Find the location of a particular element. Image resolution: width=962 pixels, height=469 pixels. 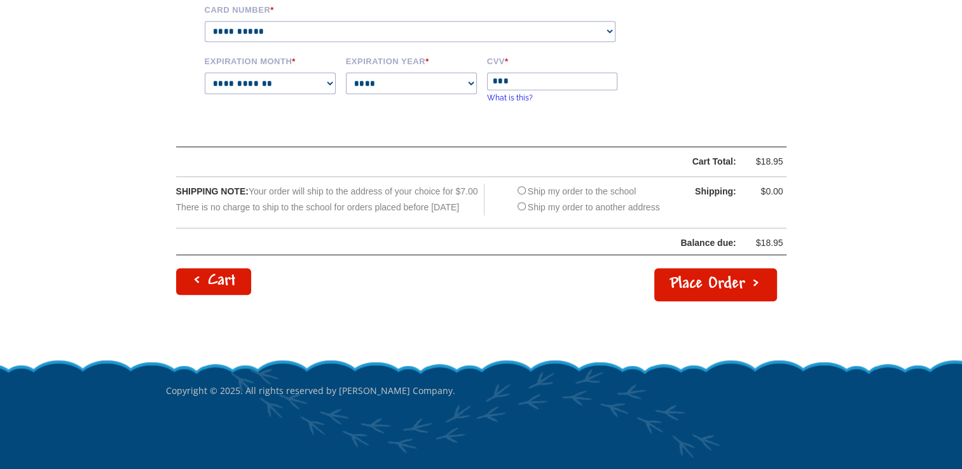

label: Card Number is located at coordinates (421, 9).